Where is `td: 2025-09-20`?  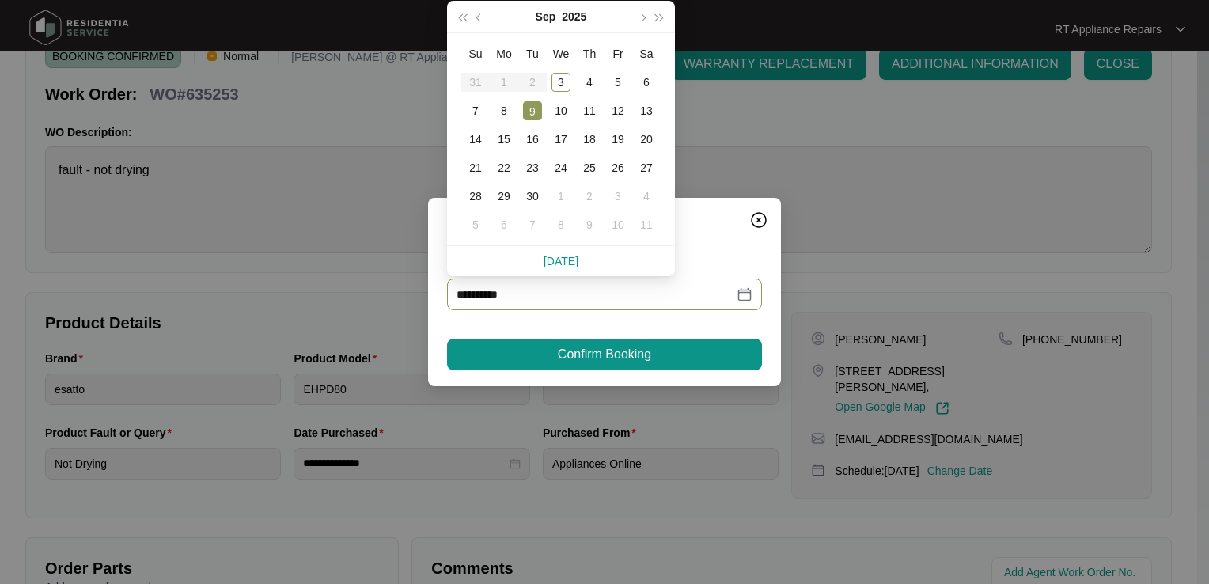
td: 2025-09-20 is located at coordinates (646, 139).